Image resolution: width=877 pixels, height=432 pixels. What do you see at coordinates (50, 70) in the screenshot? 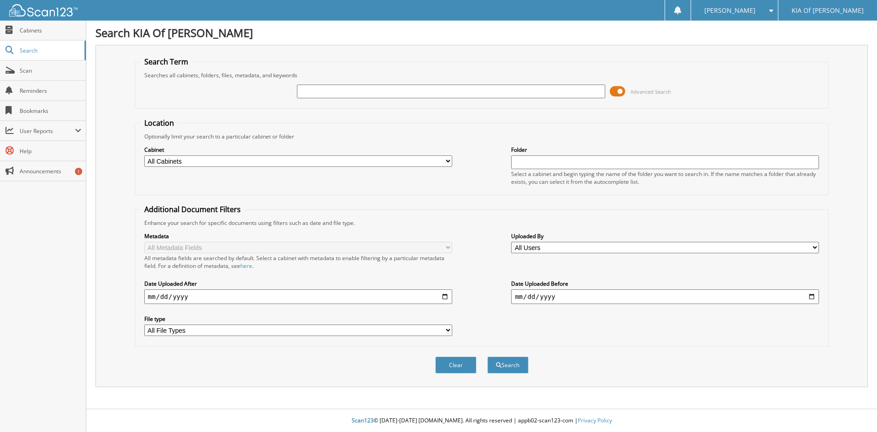
I see `span: Scan` at bounding box center [50, 70].